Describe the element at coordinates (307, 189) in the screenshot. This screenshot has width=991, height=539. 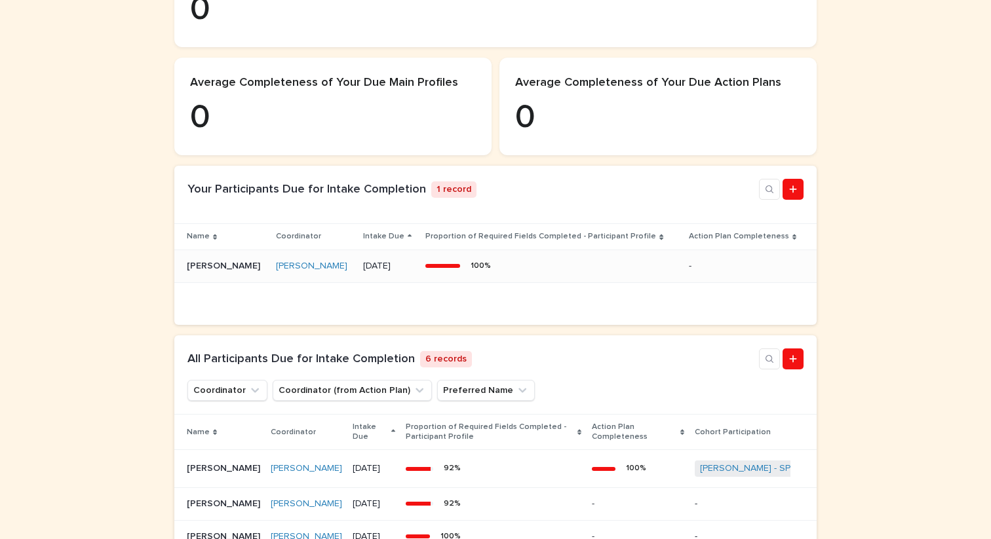
I see `a: Your Participants Due for Intake Completion` at that location.